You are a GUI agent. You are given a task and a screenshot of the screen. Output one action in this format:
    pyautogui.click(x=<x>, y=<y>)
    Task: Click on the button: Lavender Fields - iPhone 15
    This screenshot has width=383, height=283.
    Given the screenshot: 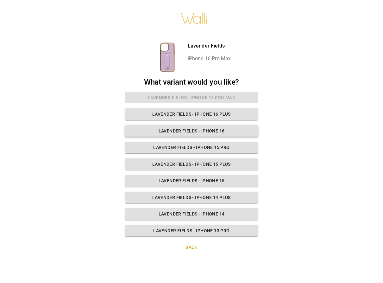 What is the action you would take?
    pyautogui.click(x=192, y=181)
    